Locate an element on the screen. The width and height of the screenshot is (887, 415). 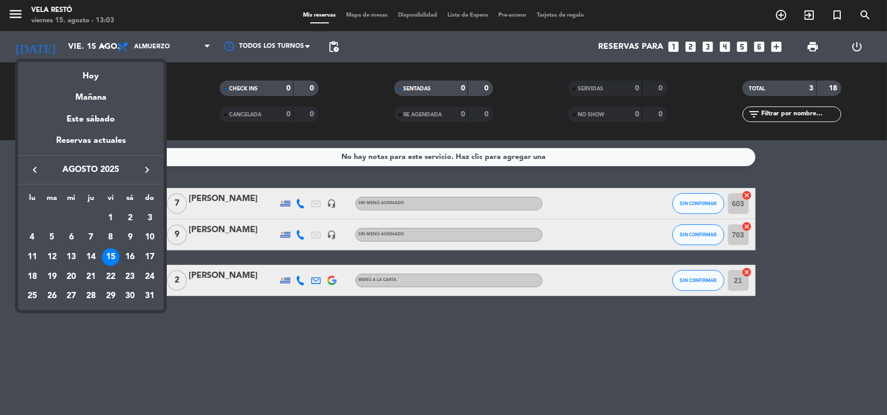
div: 7 is located at coordinates (91, 238).